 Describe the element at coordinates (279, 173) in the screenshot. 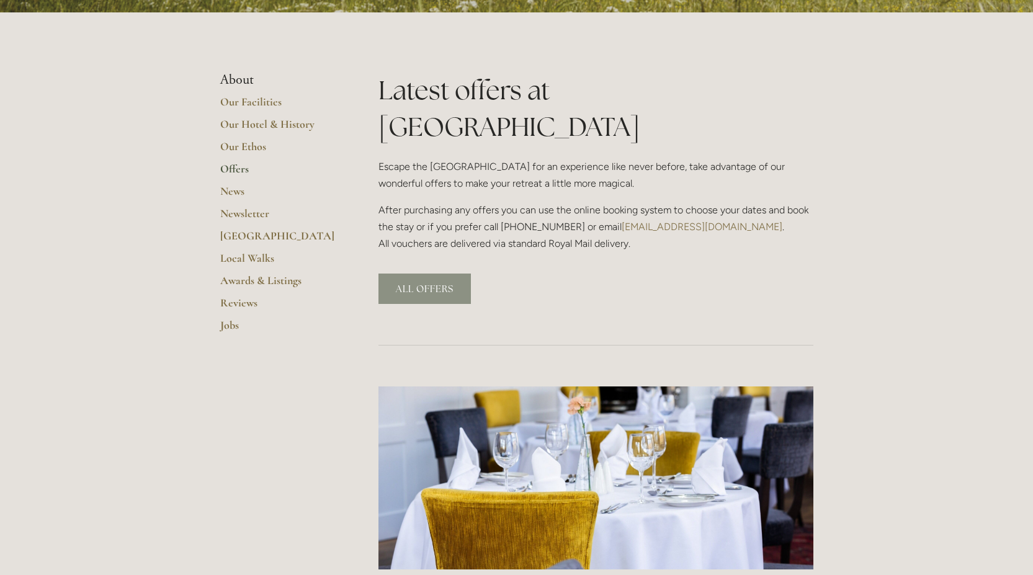

I see `a: Offers` at that location.